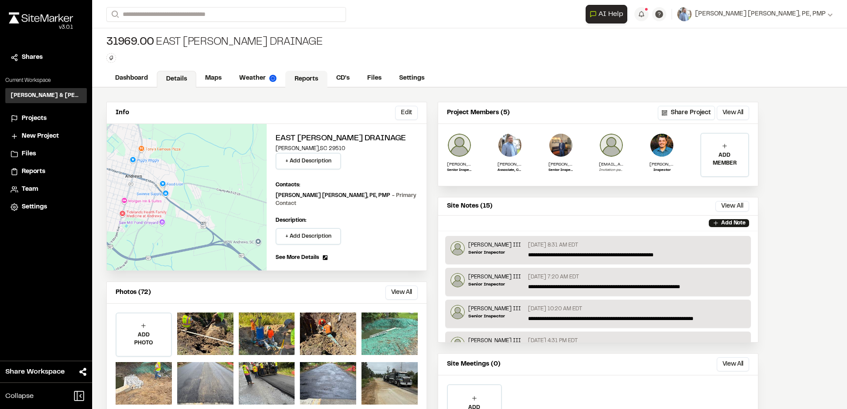 This screenshot has height=409, width=847. Describe the element at coordinates (611, 14) in the screenshot. I see `span: AI Help` at that location.